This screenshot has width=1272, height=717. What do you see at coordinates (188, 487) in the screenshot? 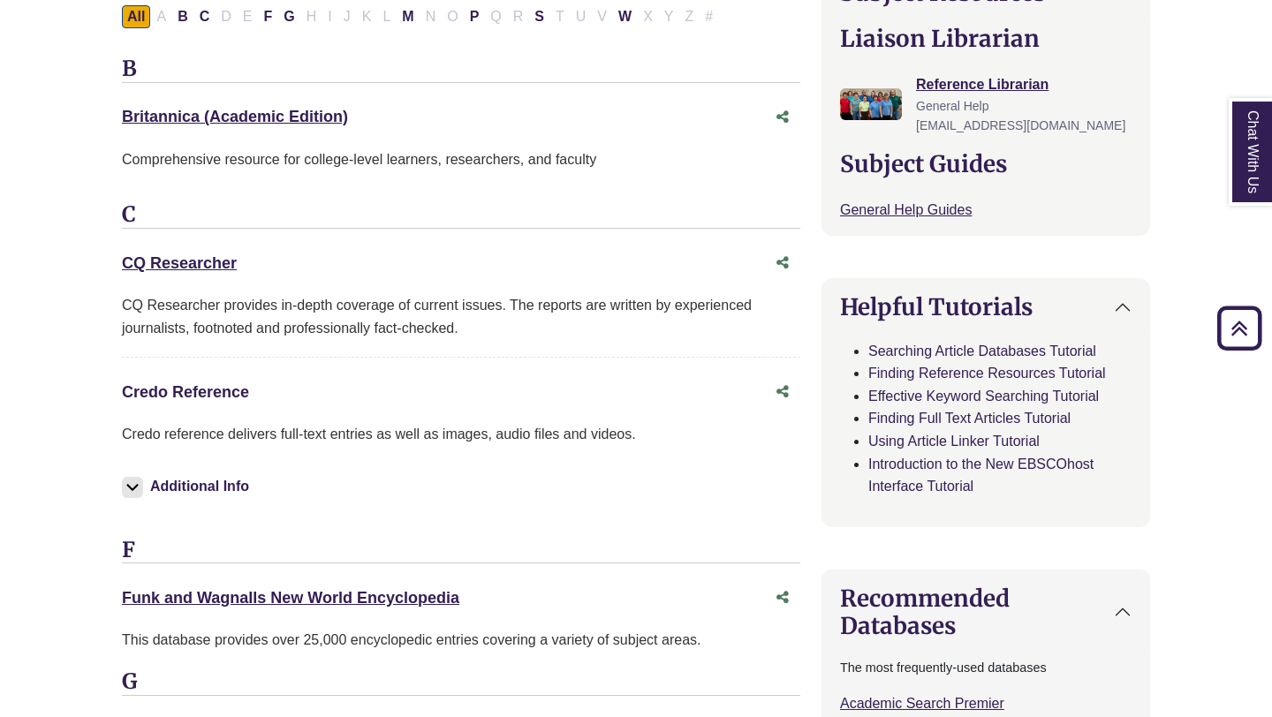
I see `button: Additional Info` at bounding box center [188, 487].